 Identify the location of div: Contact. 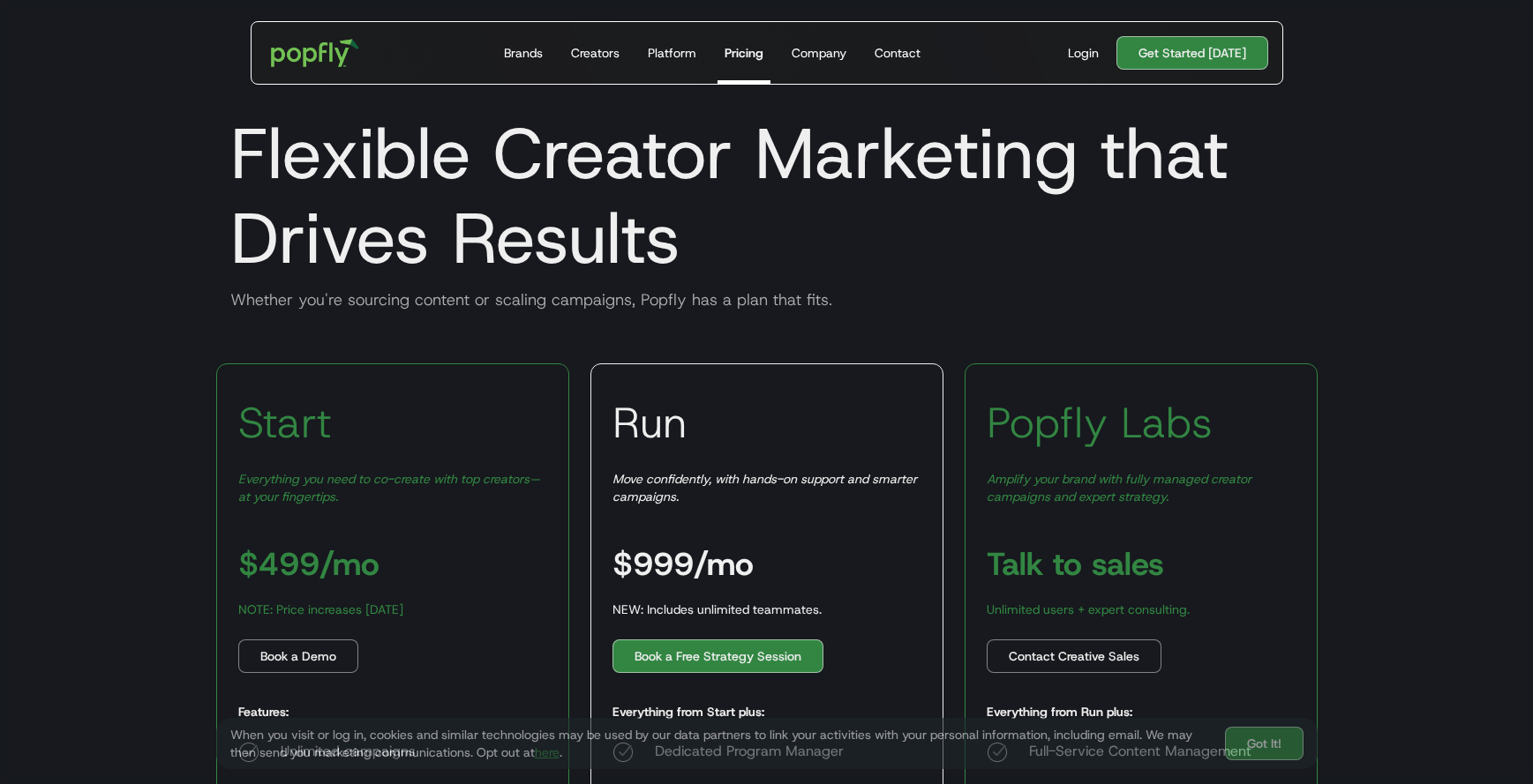
(897, 53).